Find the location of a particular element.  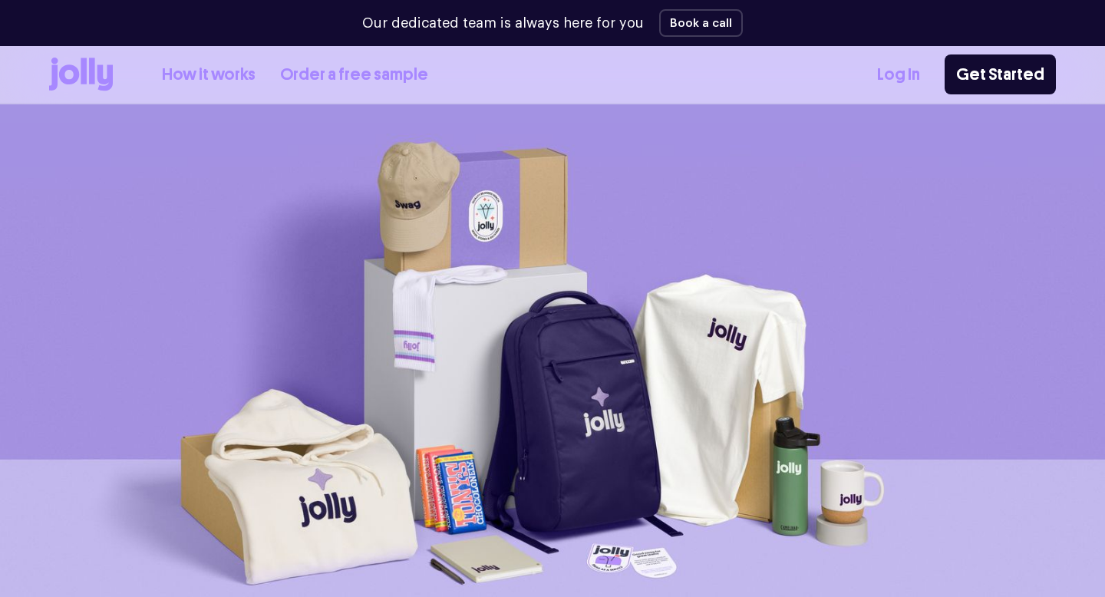

a: How it works is located at coordinates (209, 74).